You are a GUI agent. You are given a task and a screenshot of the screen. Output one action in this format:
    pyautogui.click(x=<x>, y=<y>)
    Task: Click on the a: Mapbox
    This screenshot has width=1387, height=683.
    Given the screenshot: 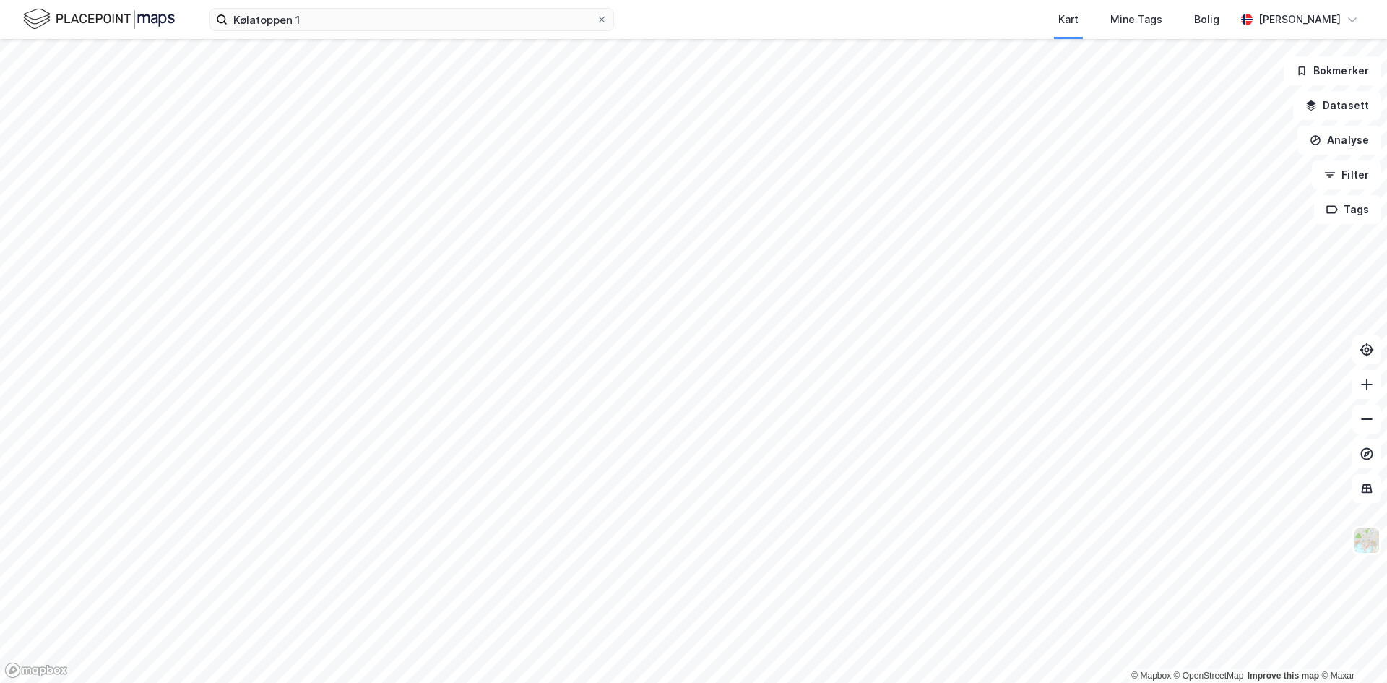 What is the action you would take?
    pyautogui.click(x=1151, y=675)
    